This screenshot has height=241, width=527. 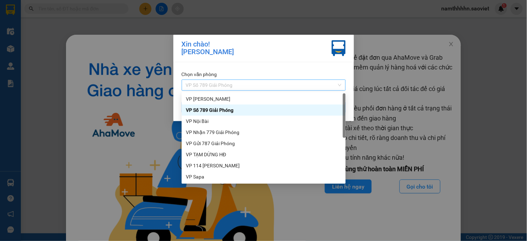 What do you see at coordinates (264, 74) in the screenshot?
I see `div: Chọn văn phòng` at bounding box center [264, 74].